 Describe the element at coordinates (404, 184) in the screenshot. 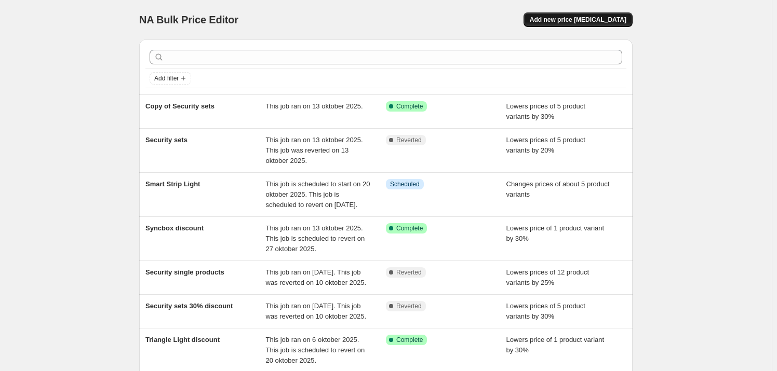

I see `span: Scheduled` at that location.